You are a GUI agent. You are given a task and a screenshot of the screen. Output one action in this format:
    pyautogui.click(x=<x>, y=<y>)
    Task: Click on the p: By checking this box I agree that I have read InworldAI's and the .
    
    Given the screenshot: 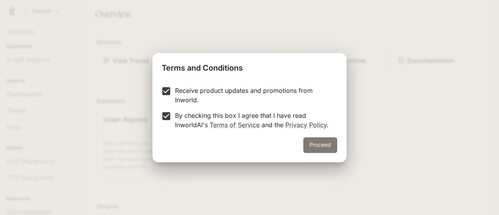 What is the action you would take?
    pyautogui.click(x=253, y=120)
    